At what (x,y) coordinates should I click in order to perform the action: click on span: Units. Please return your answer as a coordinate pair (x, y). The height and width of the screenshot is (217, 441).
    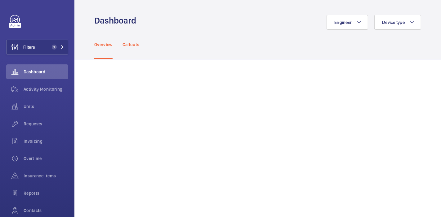
    Looking at the image, I should click on (46, 107).